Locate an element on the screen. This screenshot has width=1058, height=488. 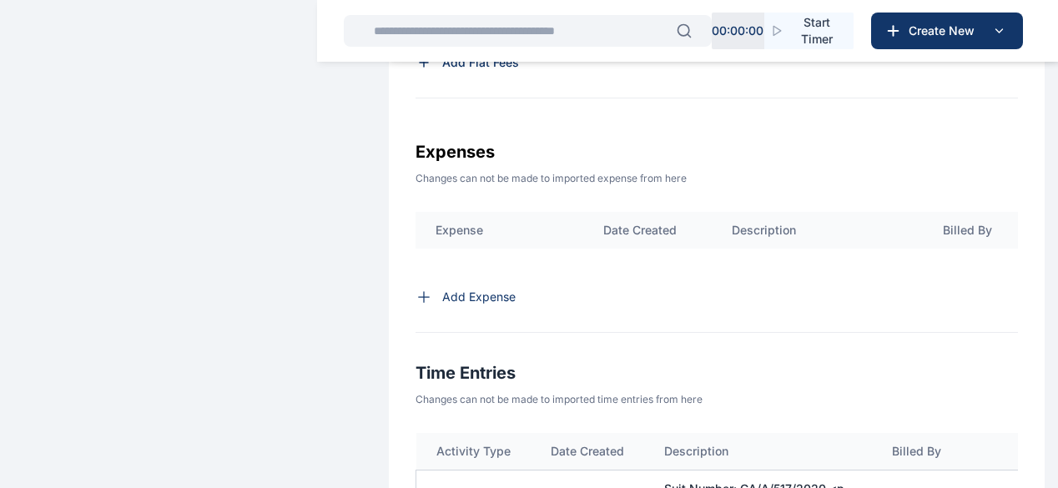
th: Expense is located at coordinates (499, 230).